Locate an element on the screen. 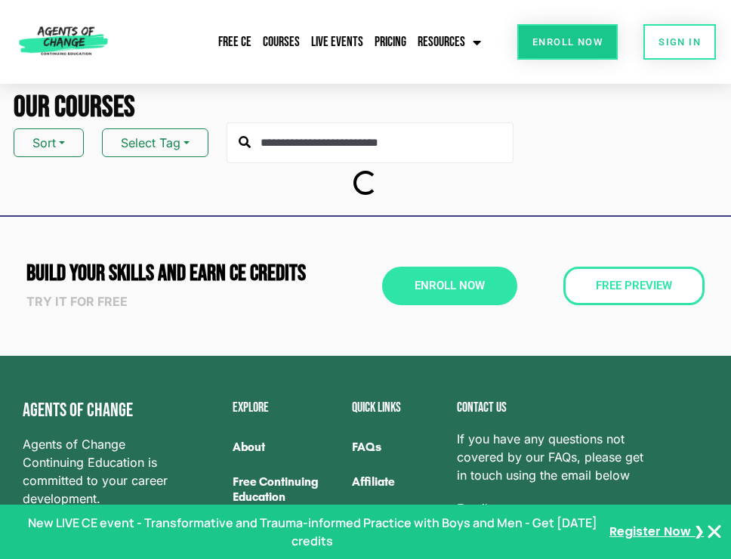 This screenshot has width=731, height=559. span: Agents of Change Continuing Education is committed to your career development. is located at coordinates (104, 471).